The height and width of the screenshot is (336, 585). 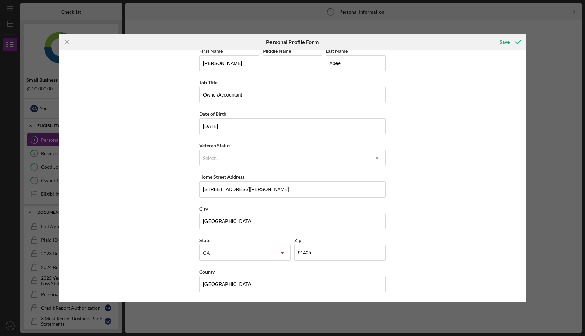 I want to click on label: Date of Birth, so click(x=213, y=114).